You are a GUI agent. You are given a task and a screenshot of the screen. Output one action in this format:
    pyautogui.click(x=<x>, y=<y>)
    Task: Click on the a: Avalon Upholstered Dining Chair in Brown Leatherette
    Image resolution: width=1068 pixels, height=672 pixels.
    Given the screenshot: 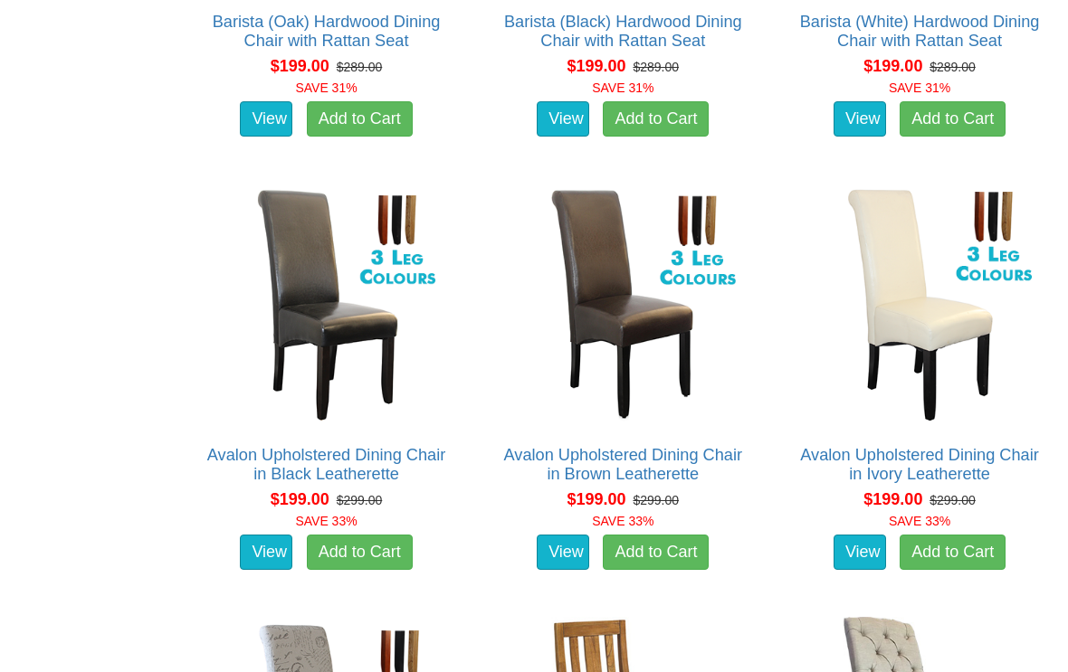 What is the action you would take?
    pyautogui.click(x=624, y=464)
    